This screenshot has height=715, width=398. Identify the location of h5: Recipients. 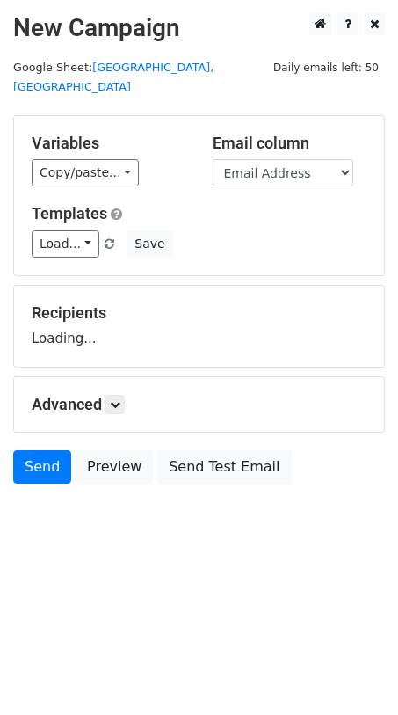
(199, 313).